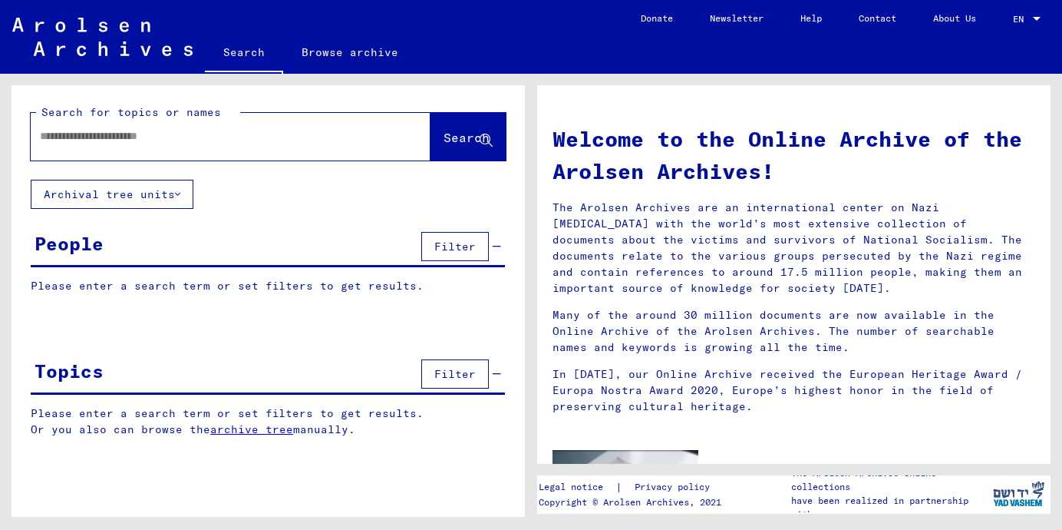 The image size is (1062, 530). Describe the element at coordinates (69, 243) in the screenshot. I see `div: People` at that location.